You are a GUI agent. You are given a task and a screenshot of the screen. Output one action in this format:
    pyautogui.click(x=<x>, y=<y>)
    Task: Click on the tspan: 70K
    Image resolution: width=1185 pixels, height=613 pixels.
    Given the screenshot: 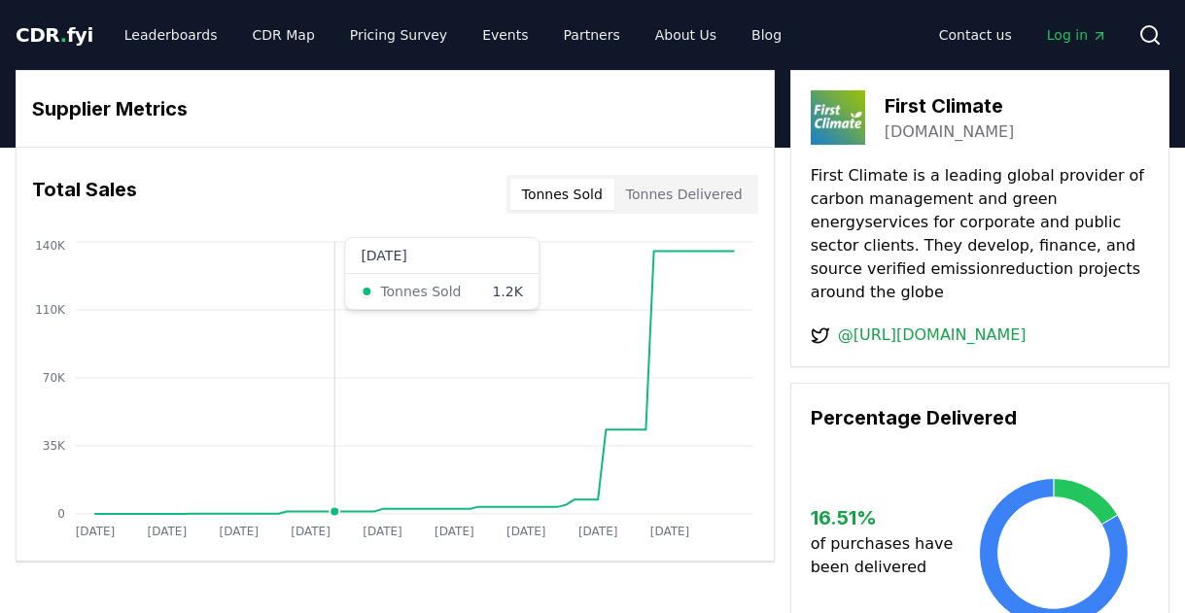 What is the action you would take?
    pyautogui.click(x=54, y=378)
    